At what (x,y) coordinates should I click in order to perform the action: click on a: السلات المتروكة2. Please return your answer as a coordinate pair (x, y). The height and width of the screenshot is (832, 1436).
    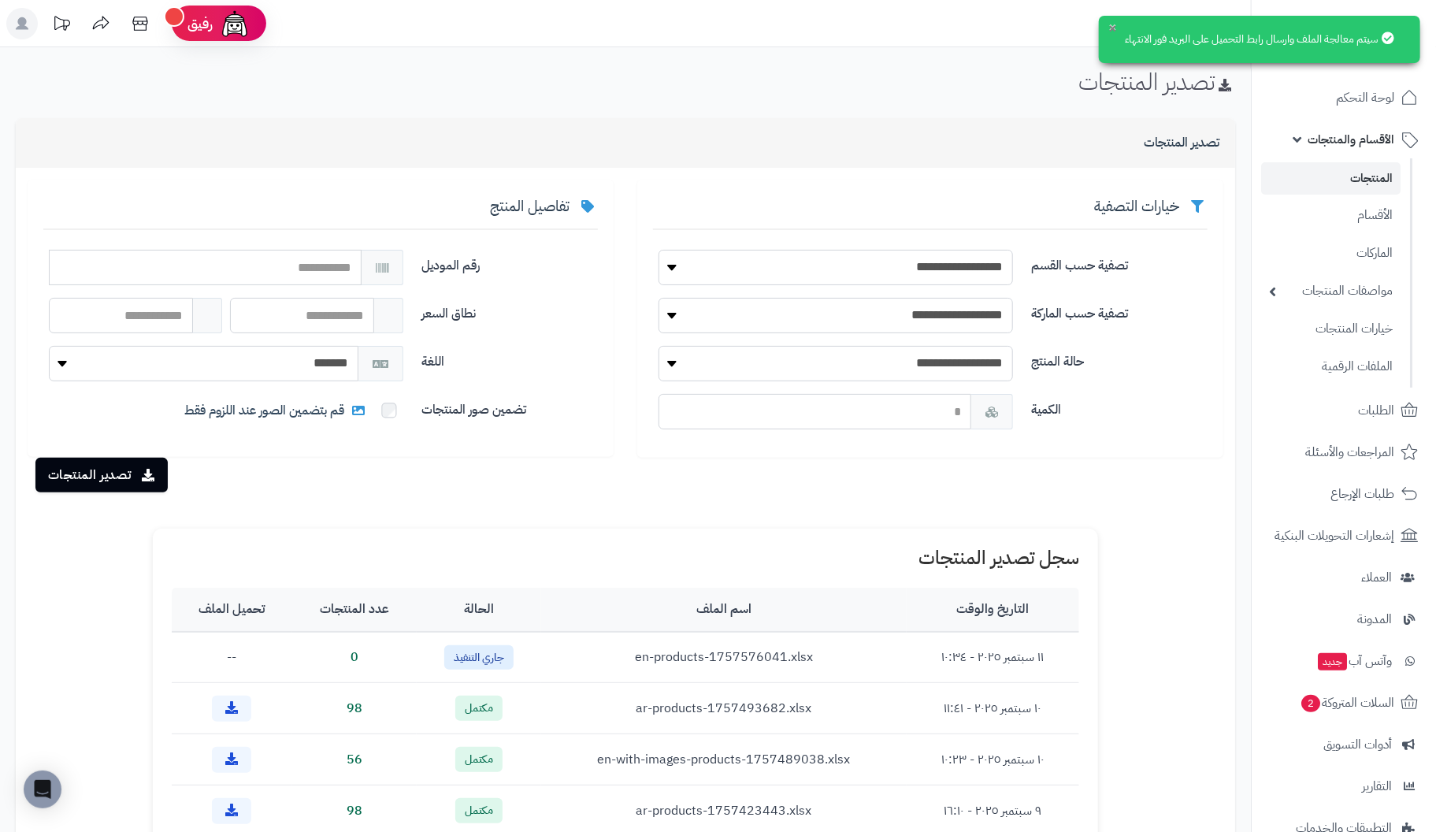
    Looking at the image, I should click on (1344, 703).